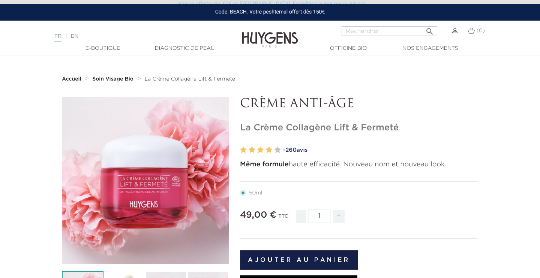 This screenshot has height=278, width=540. Describe the element at coordinates (359, 104) in the screenshot. I see `p: CRÈME ANTI-ÂGE` at that location.